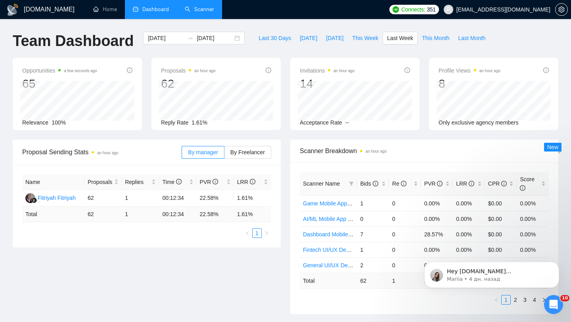 The image size is (571, 322). I want to click on span: 100%, so click(59, 123).